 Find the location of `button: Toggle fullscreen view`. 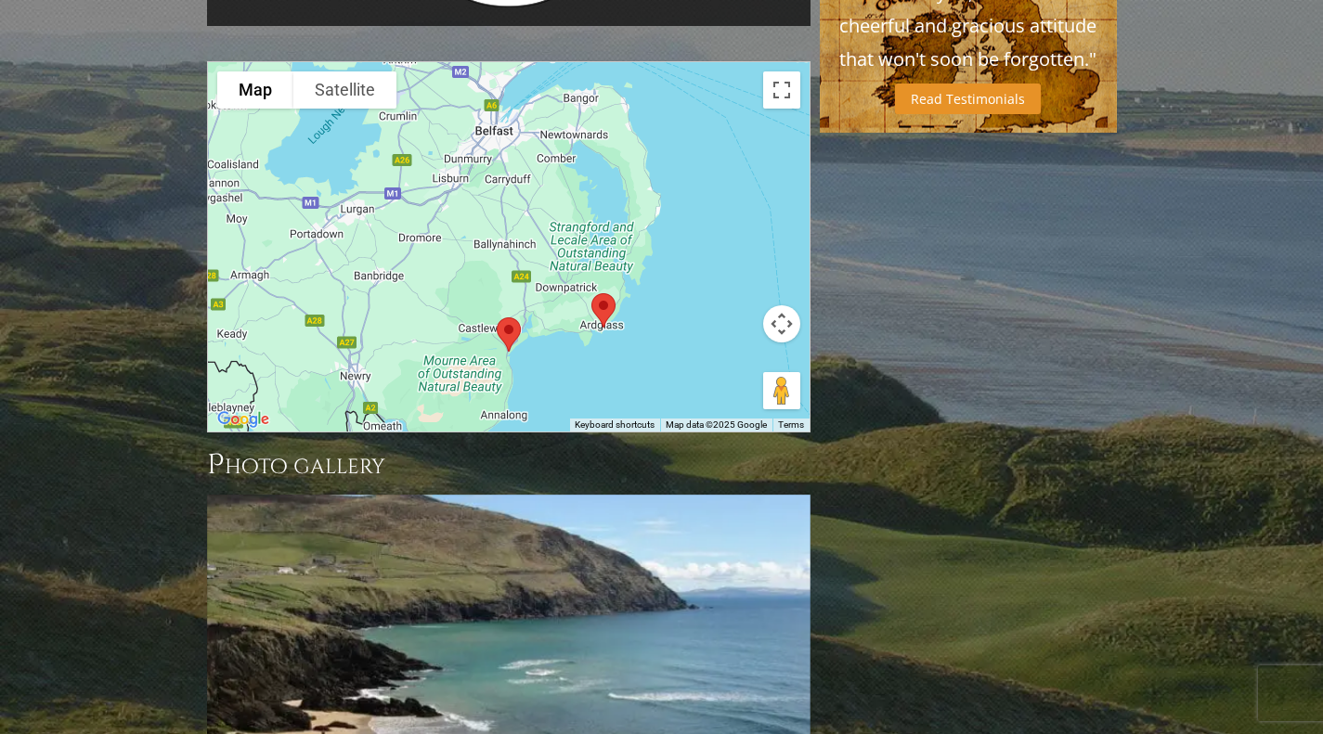

button: Toggle fullscreen view is located at coordinates (782, 90).